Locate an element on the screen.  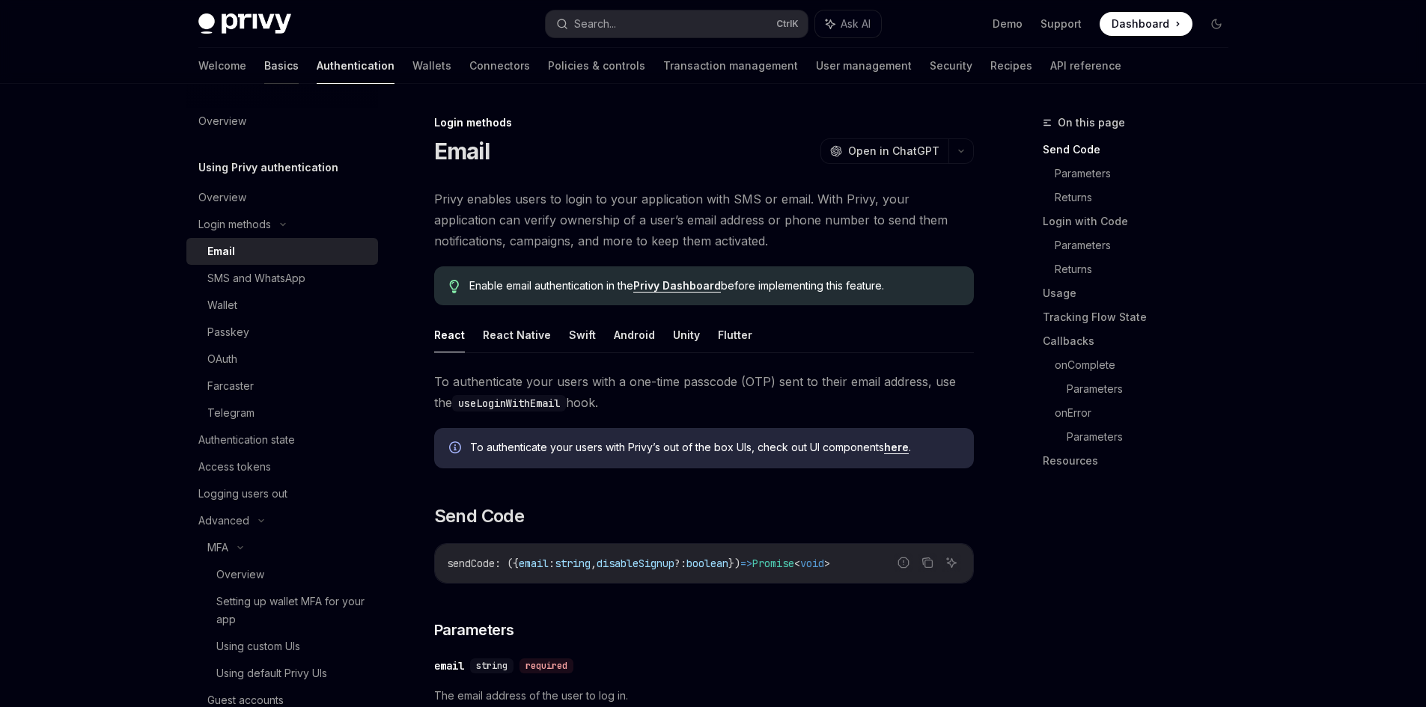
span: Ctrl K is located at coordinates (787, 24).